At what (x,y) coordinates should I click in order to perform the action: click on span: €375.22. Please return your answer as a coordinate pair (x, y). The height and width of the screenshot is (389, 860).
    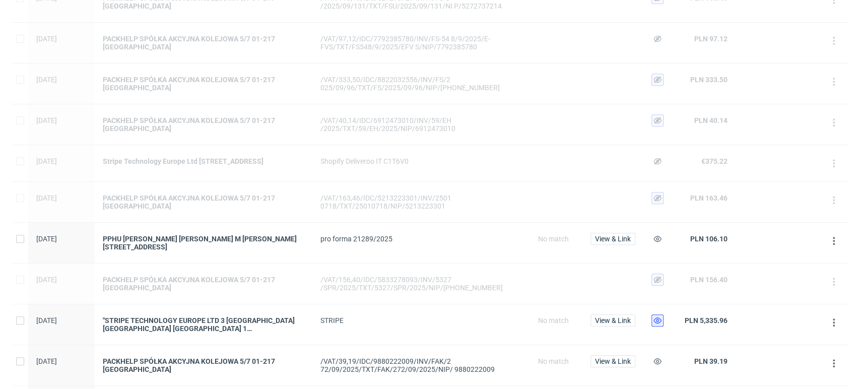
    Looking at the image, I should click on (714, 161).